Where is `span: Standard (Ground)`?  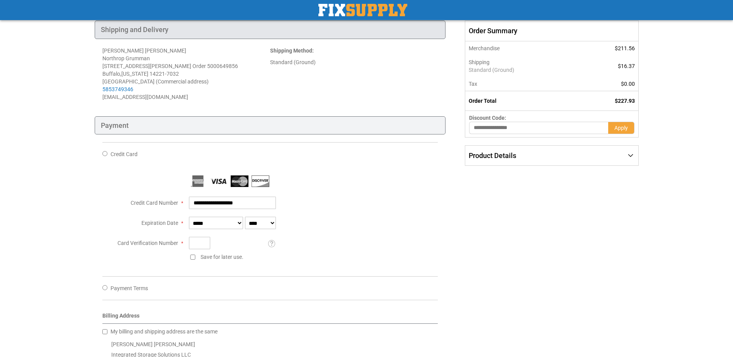
span: Standard (Ground) is located at coordinates (521, 70).